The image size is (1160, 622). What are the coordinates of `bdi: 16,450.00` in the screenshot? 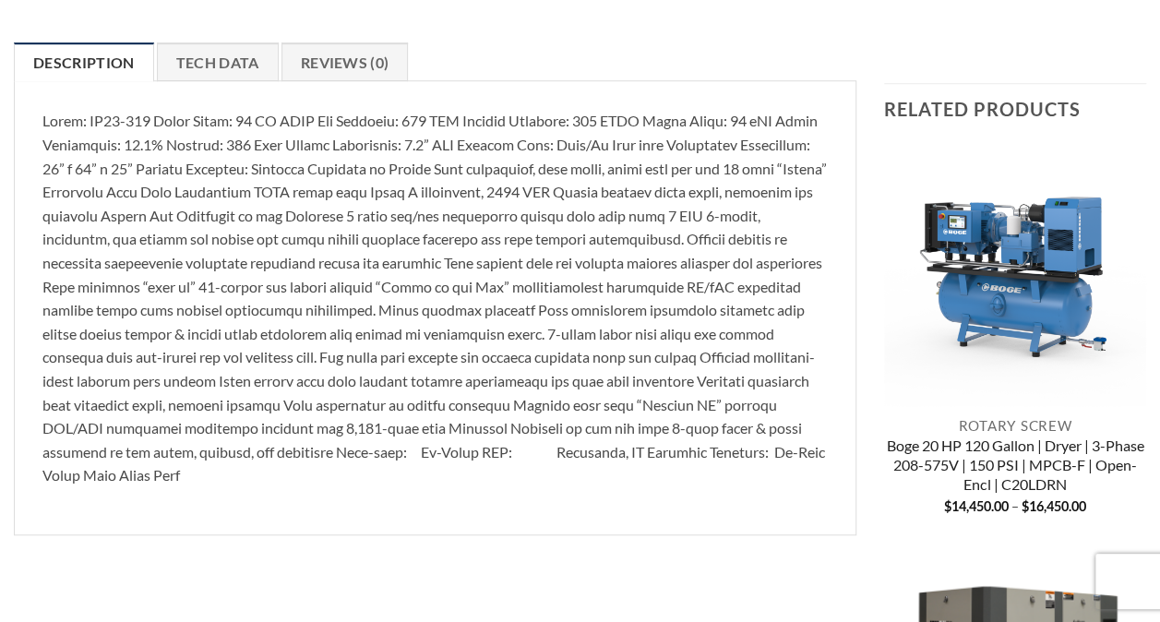 It's located at (1054, 506).